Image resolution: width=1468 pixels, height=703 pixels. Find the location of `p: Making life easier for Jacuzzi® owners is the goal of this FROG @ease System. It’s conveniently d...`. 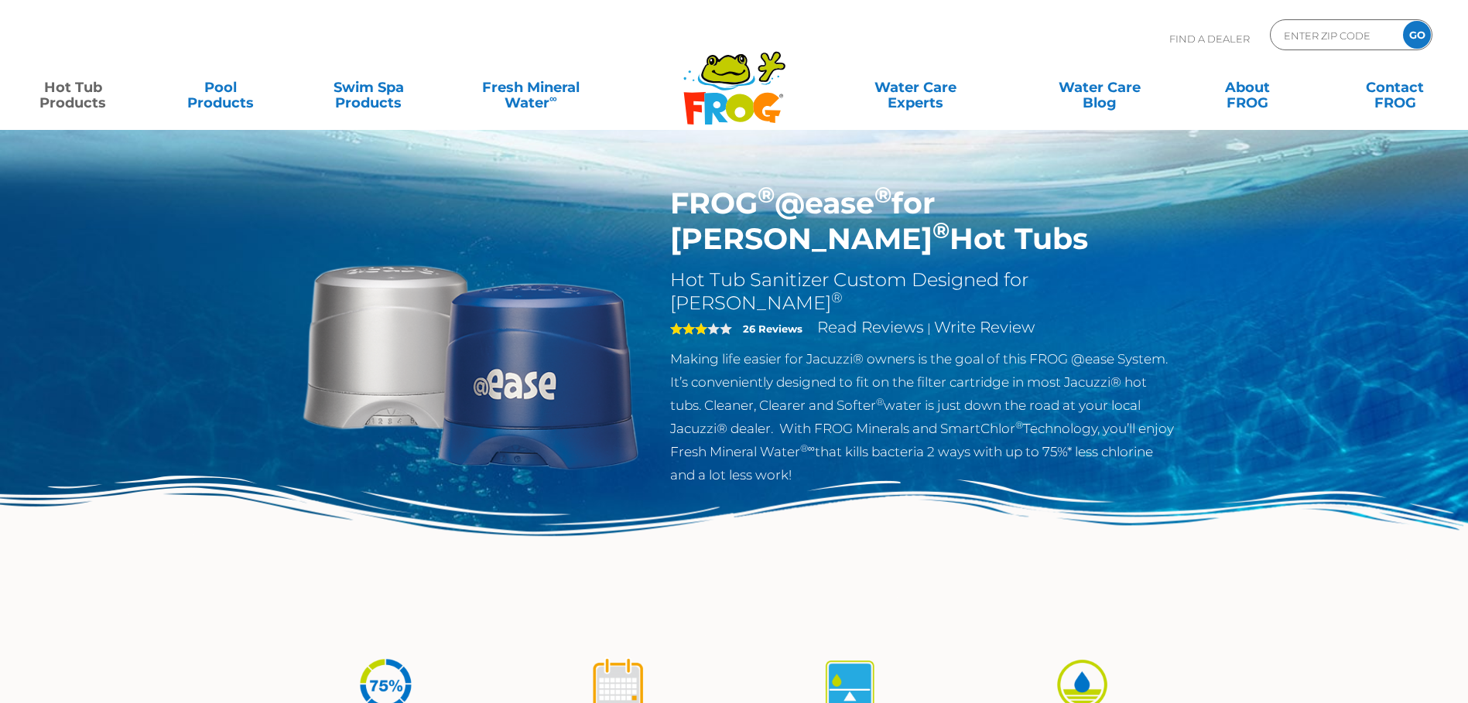

p: Making life easier for Jacuzzi® owners is the goal of this FROG @ease System. It’s conveniently d... is located at coordinates (922, 417).